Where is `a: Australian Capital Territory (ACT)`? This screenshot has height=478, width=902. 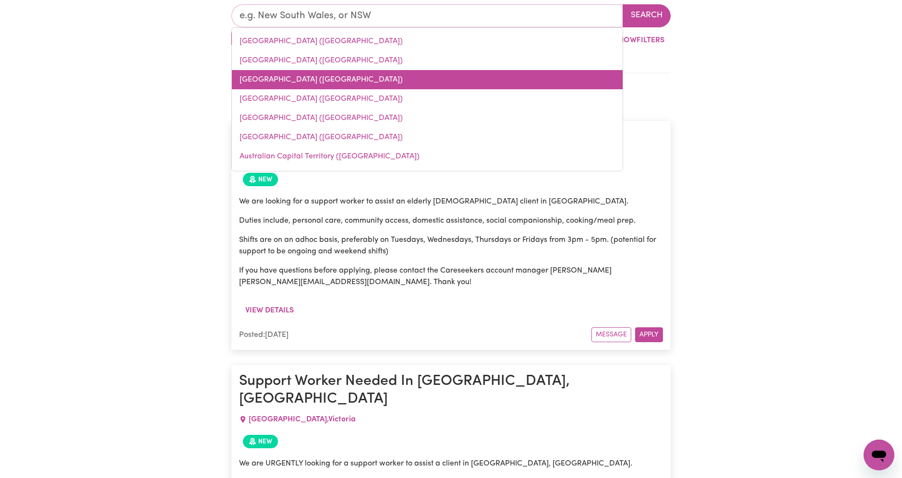
a: Australian Capital Territory (ACT) is located at coordinates (427, 157).